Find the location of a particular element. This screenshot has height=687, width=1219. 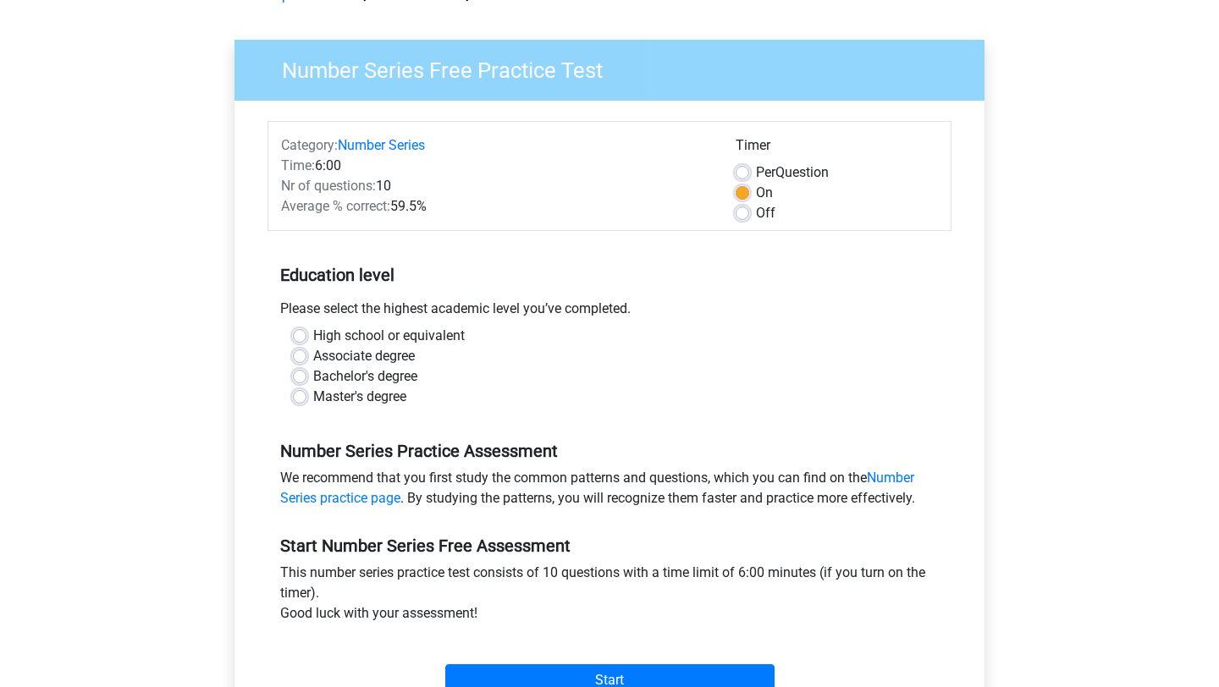

label: Question is located at coordinates (792, 173).